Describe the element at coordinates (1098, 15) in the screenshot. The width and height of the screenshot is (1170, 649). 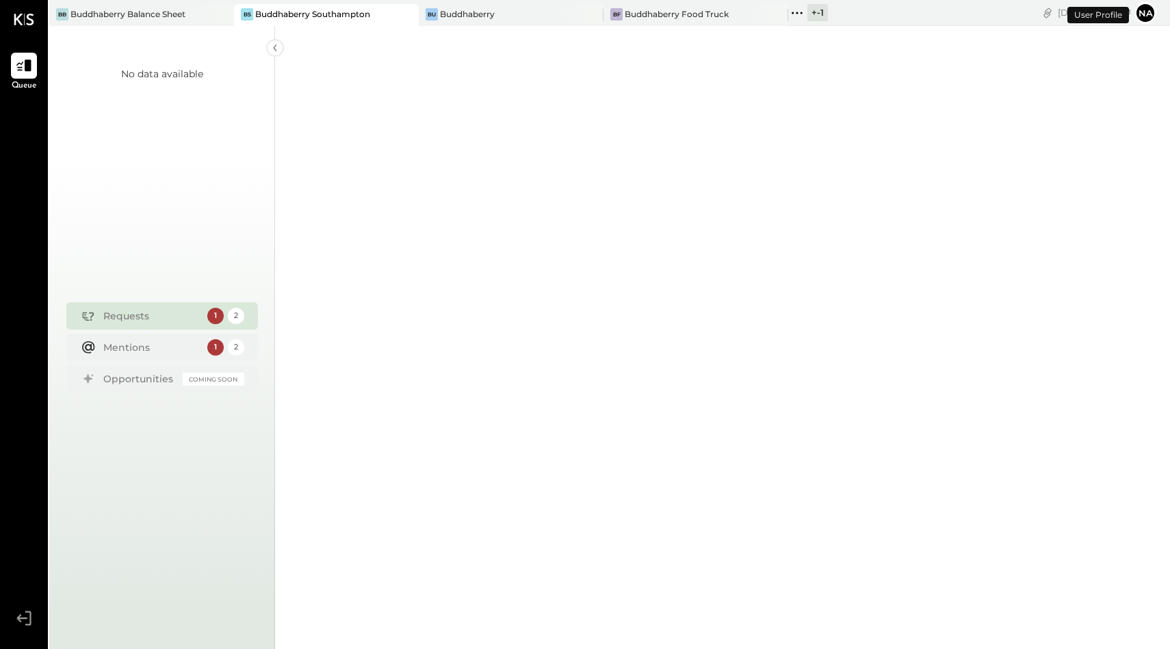
I see `div: User Profile` at that location.